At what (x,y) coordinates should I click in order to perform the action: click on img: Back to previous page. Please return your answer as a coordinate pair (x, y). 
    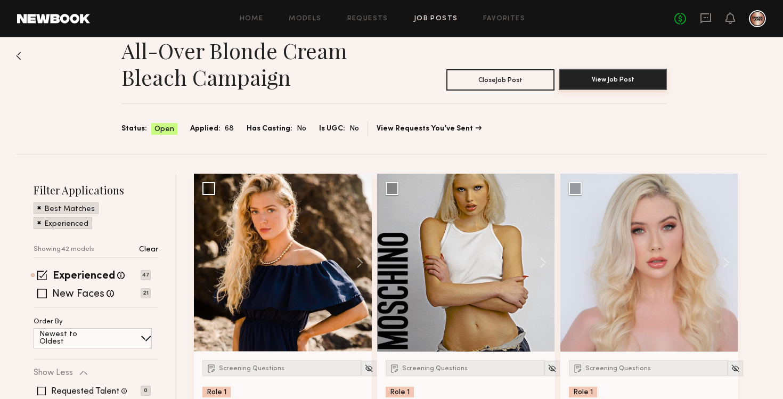
    Looking at the image, I should click on (19, 56).